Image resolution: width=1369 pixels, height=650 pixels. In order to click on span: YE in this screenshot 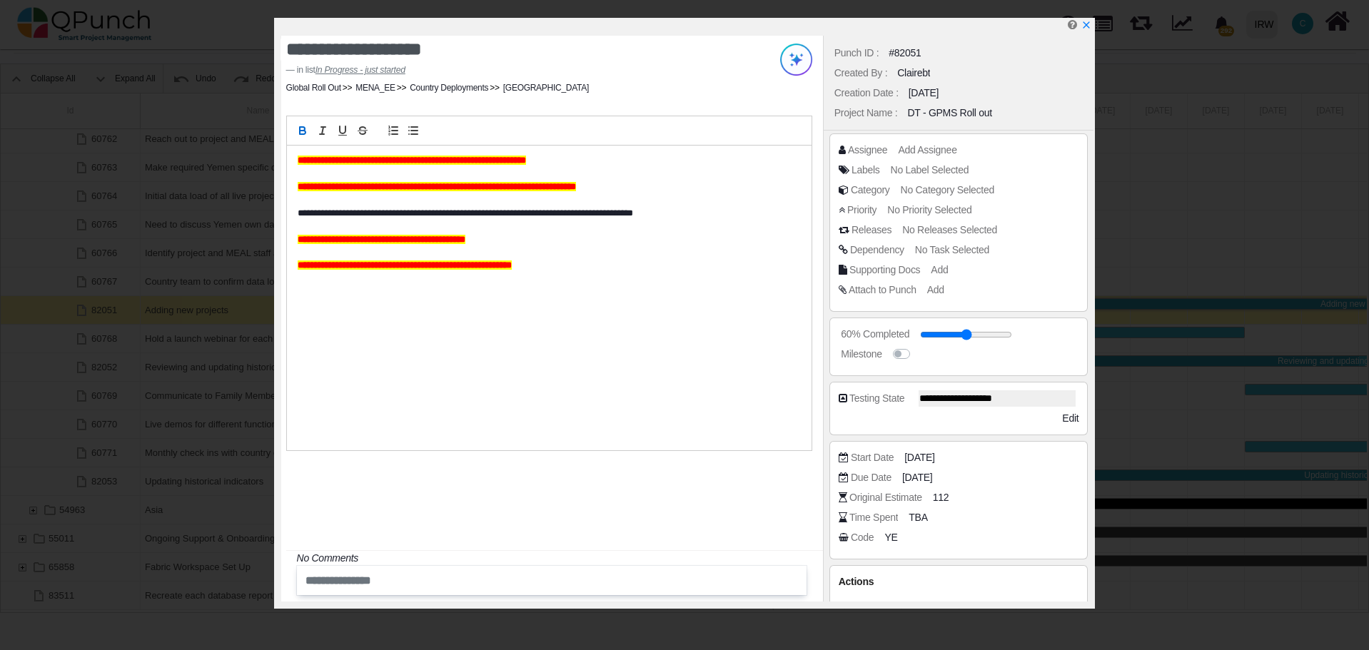, I will do `click(891, 537)`.